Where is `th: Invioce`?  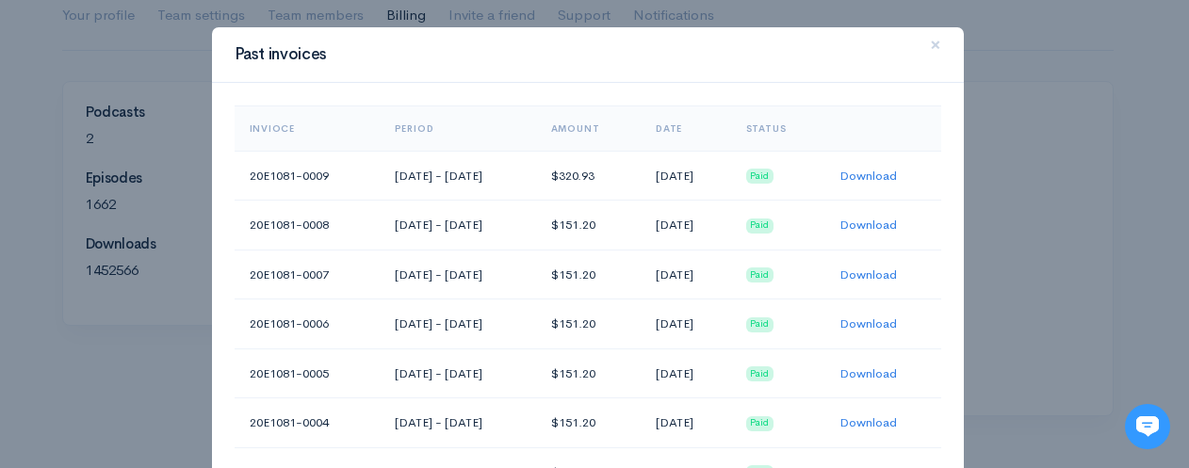
th: Invioce is located at coordinates (307, 128).